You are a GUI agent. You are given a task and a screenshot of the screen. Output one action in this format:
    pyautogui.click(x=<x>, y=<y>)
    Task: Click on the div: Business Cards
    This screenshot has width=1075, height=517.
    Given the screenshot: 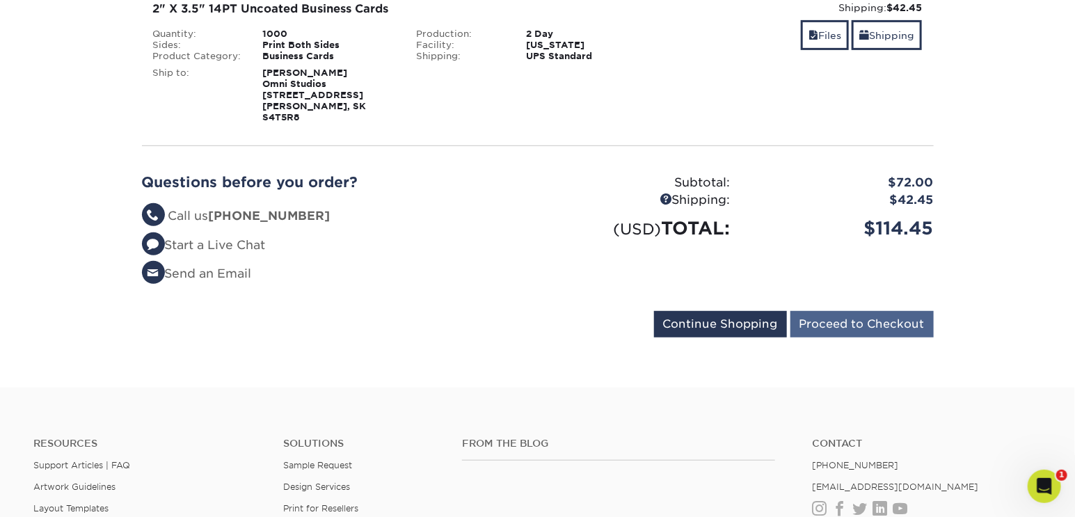 What is the action you would take?
    pyautogui.click(x=328, y=56)
    